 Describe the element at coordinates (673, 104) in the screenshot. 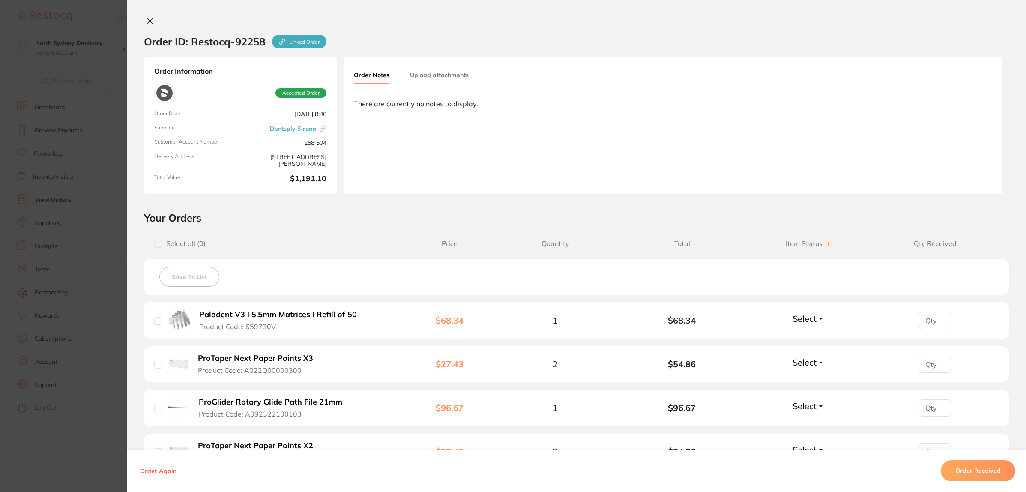

I see `div: There are currently no notes to display.` at that location.